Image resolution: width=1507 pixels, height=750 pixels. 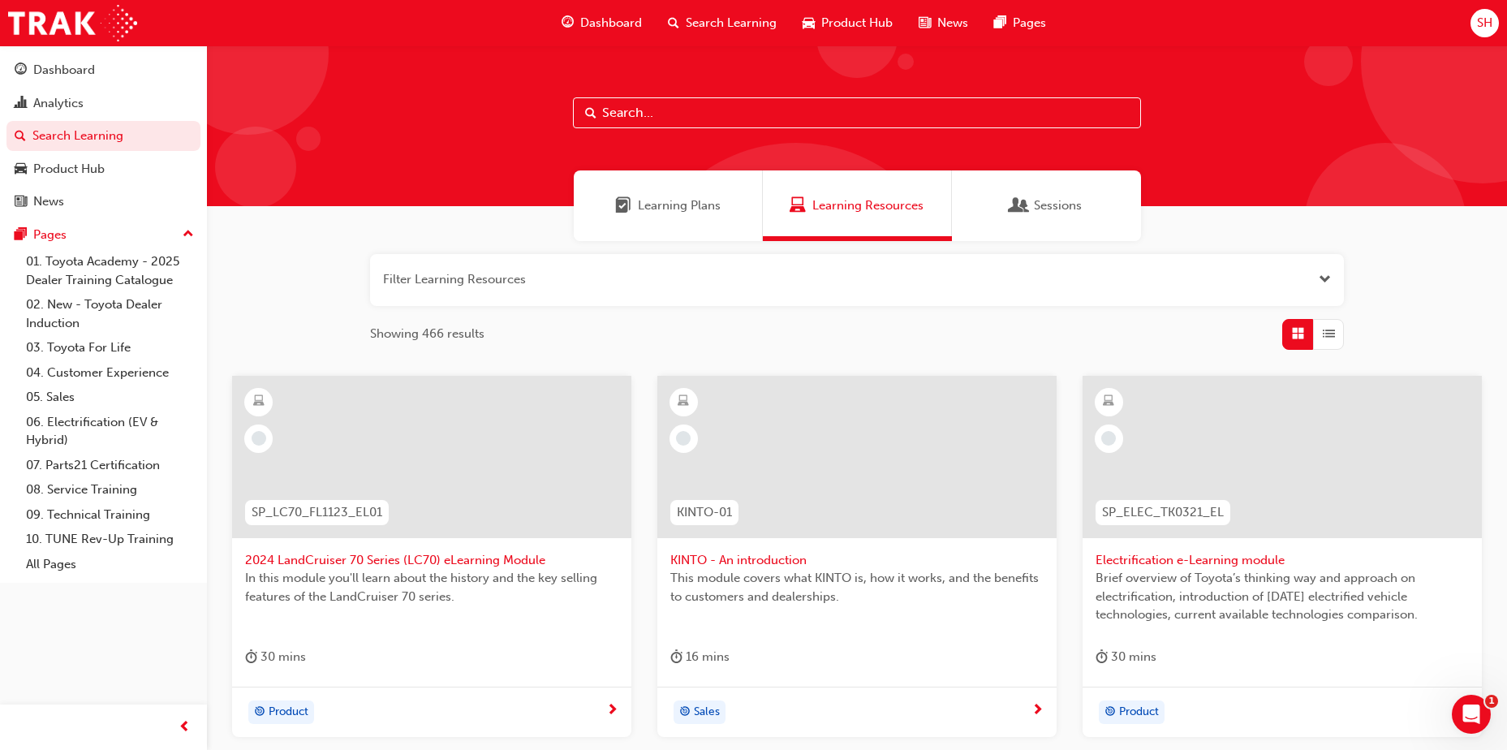 I want to click on span: 1, so click(x=1492, y=701).